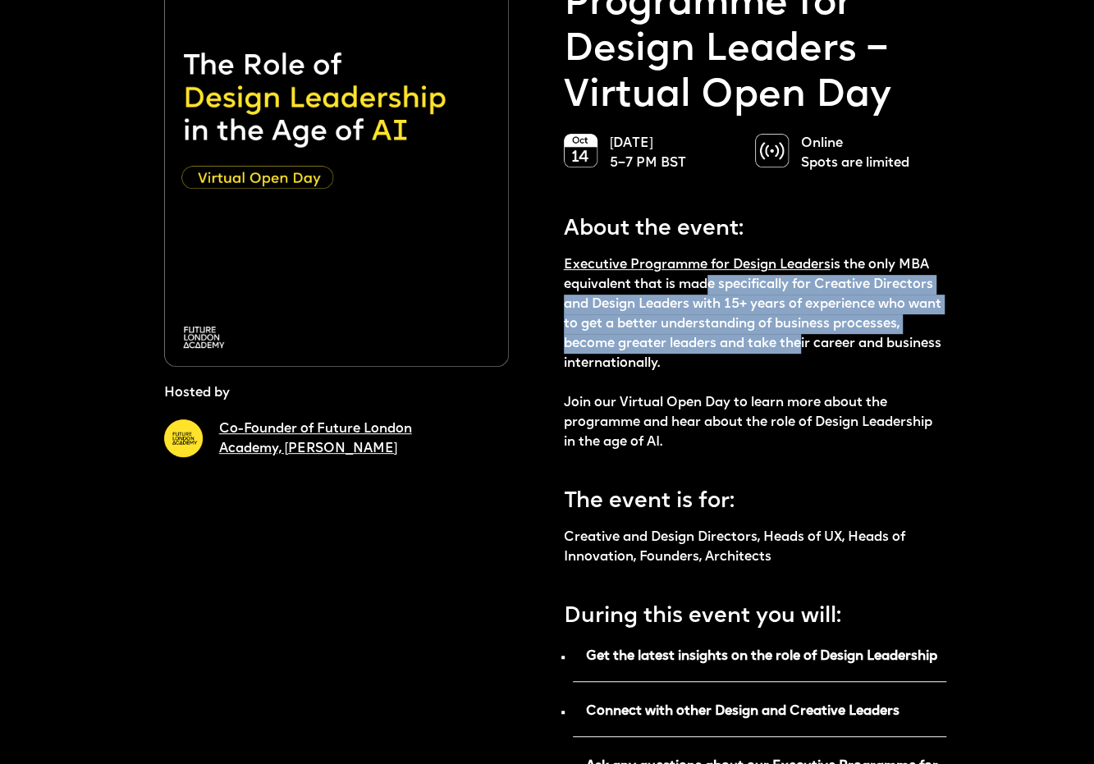 Image resolution: width=1094 pixels, height=764 pixels. What do you see at coordinates (743, 712) in the screenshot?
I see `strong: Connect with other Design and Creative Leaders` at bounding box center [743, 712].